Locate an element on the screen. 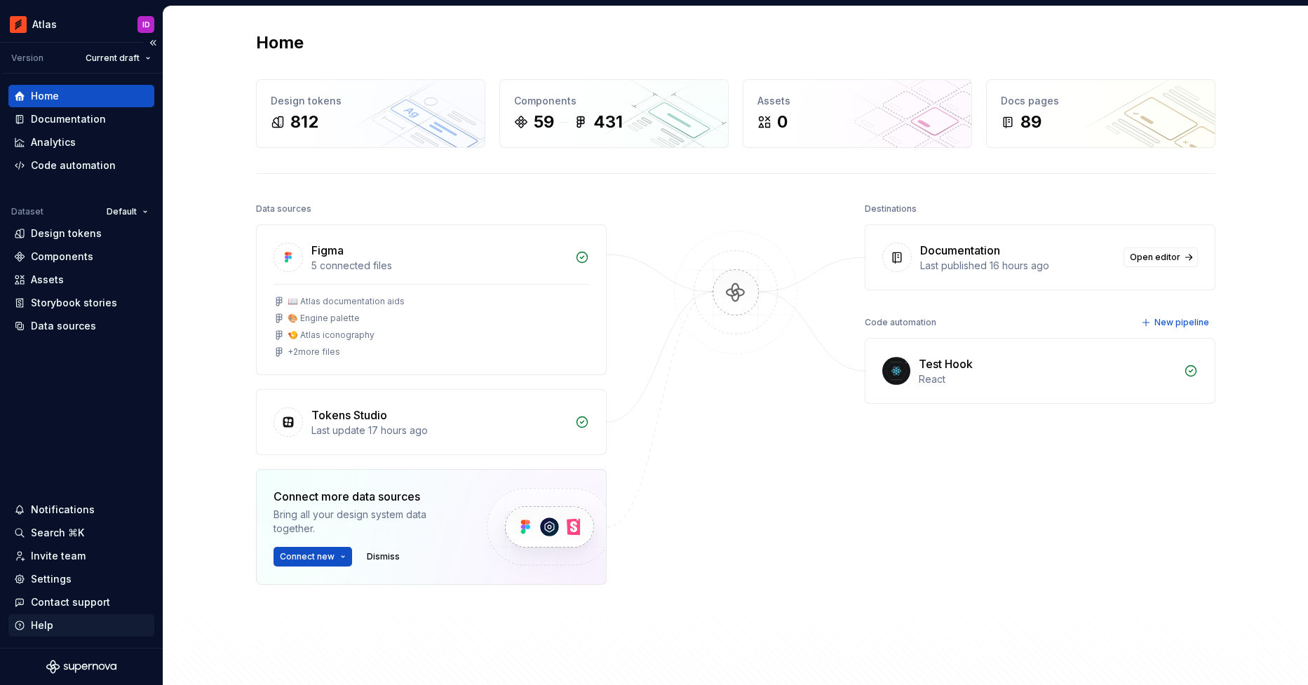 The image size is (1308, 685). div: Version is located at coordinates (27, 58).